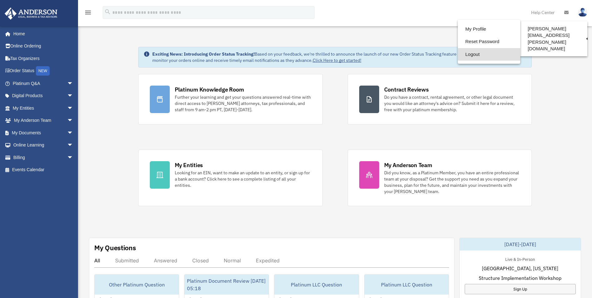  What do you see at coordinates (43, 96) in the screenshot?
I see `a: Digital Productsarrow_drop_down` at bounding box center [43, 96].